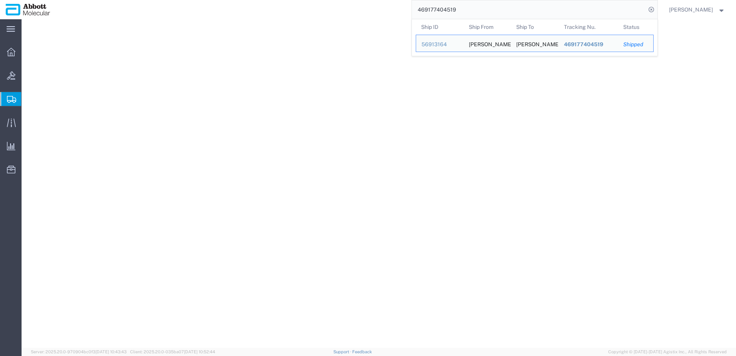 The width and height of the screenshot is (736, 356). I want to click on th: Tracking Nu., so click(588, 27).